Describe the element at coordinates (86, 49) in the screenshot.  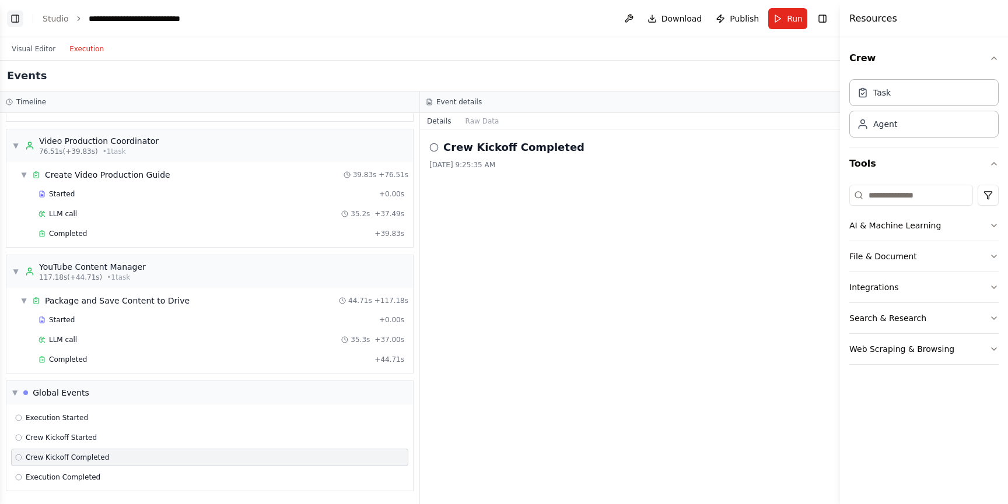
I see `button: Execution` at that location.